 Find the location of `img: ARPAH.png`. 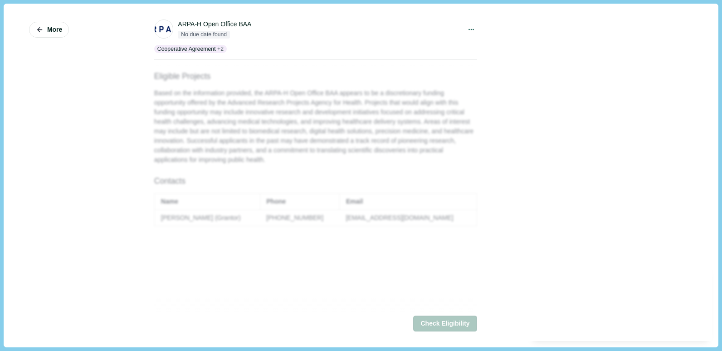

img: ARPAH.png is located at coordinates (164, 29).